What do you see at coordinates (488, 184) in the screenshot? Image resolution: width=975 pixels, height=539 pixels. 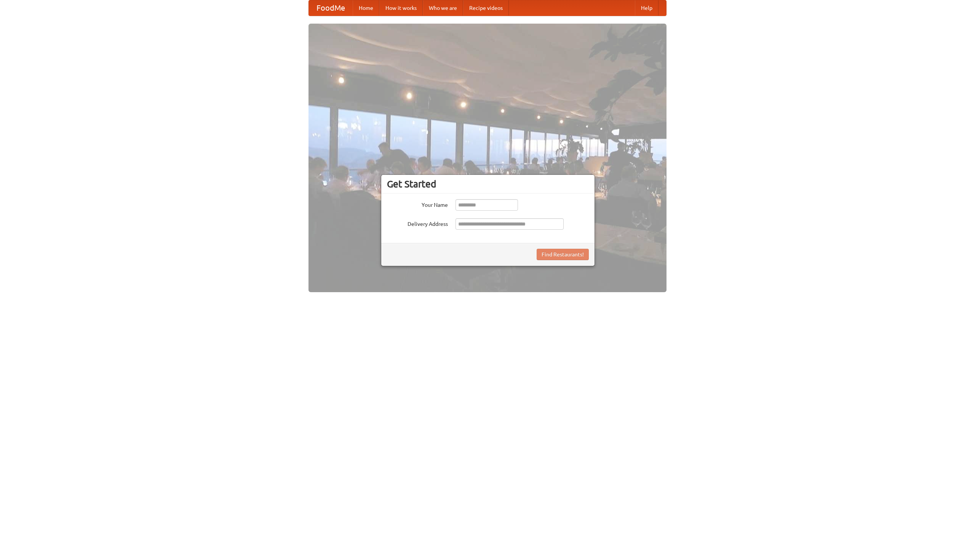 I see `h3: Get Started` at bounding box center [488, 184].